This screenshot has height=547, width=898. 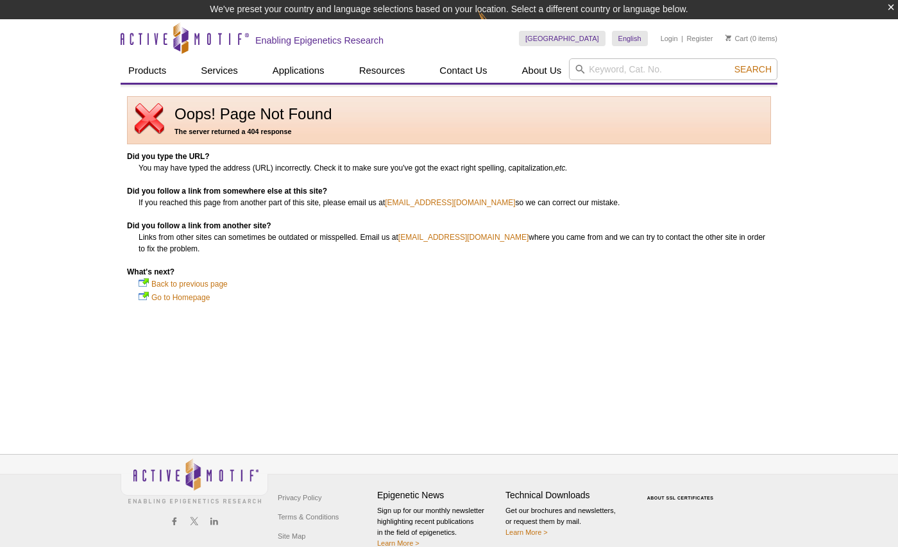 What do you see at coordinates (438, 495) in the screenshot?
I see `h4: Epigenetic News` at bounding box center [438, 495].